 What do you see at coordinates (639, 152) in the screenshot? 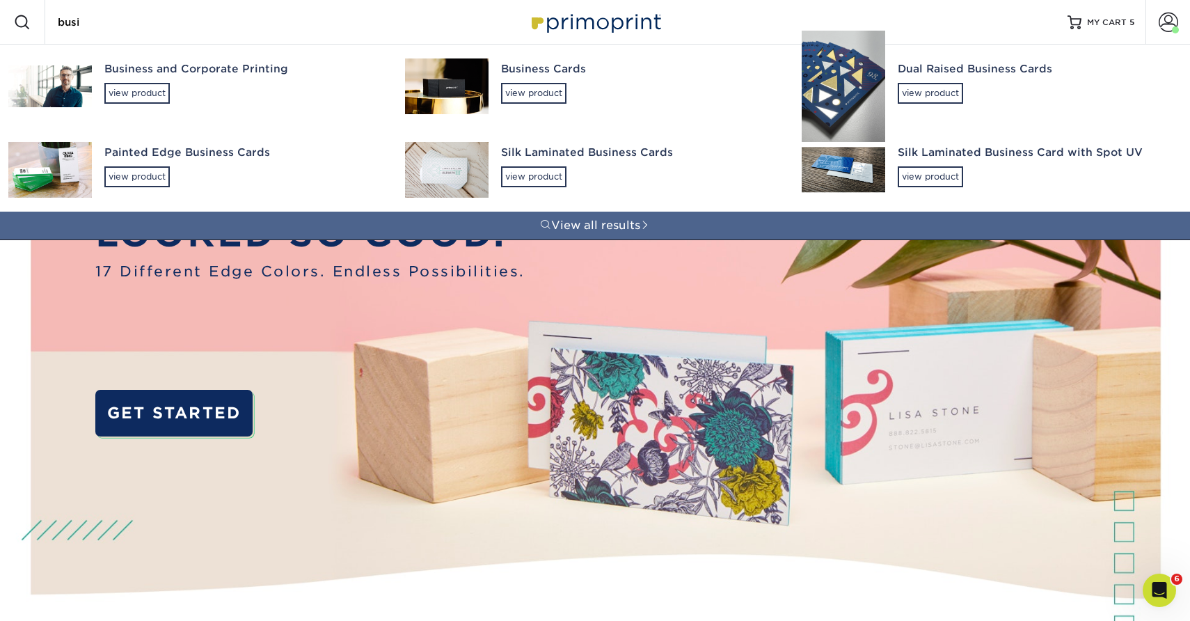
I see `div: Silk Laminated Business Cards` at bounding box center [639, 152].